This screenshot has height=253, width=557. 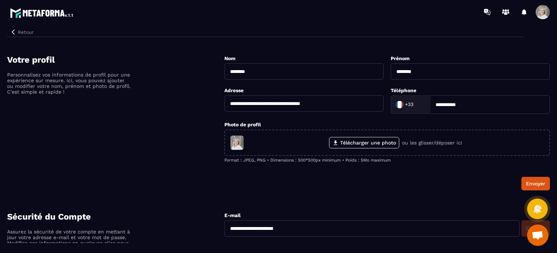 I want to click on p: Personnalisez vos informations de profil pour une expérience sur mesure. Ici, vous pouvez ajouter..., so click(x=69, y=83).